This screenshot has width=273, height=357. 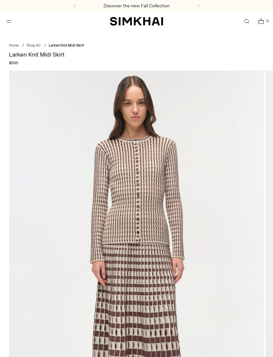 What do you see at coordinates (246, 21) in the screenshot?
I see `a: Open search modal` at bounding box center [246, 21].